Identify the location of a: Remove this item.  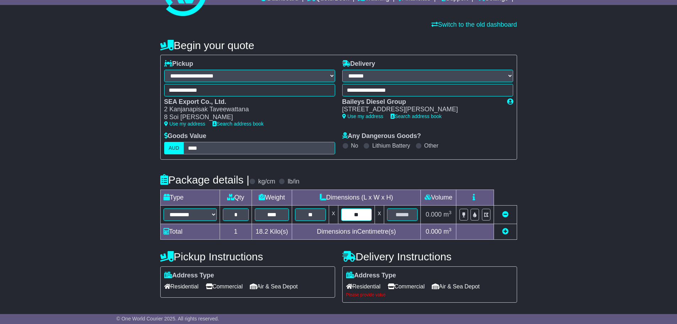
(505, 214).